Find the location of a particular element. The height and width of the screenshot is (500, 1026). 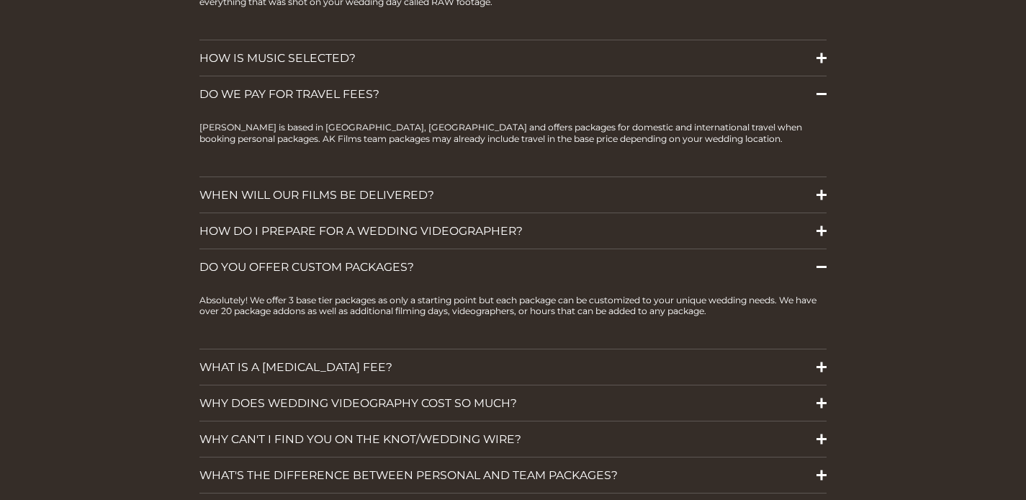

button: HOW IS MUSIC SELECTED? is located at coordinates (513, 58).